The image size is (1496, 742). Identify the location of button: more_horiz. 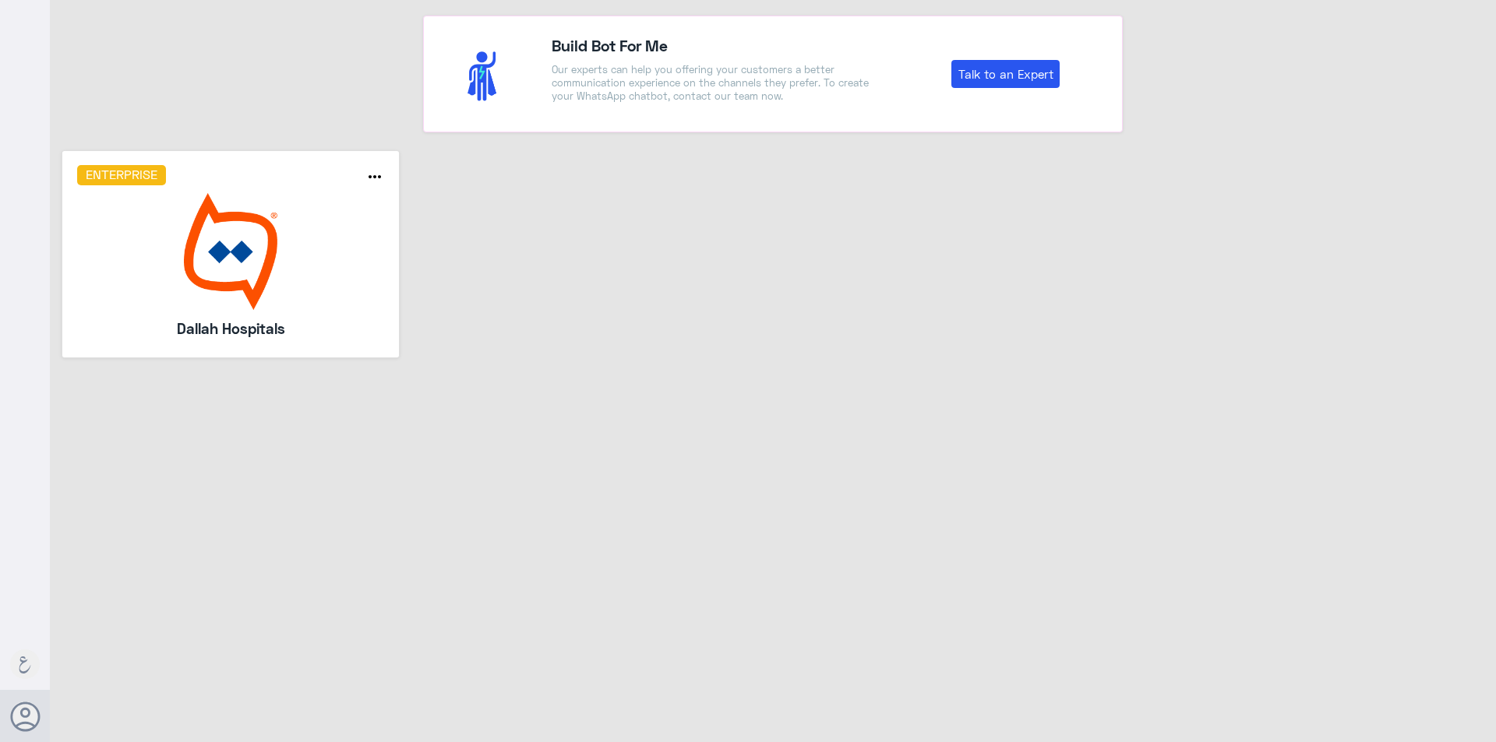
(375, 178).